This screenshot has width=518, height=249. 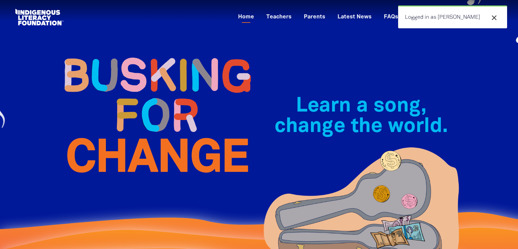 I want to click on a: FAQs, so click(x=391, y=17).